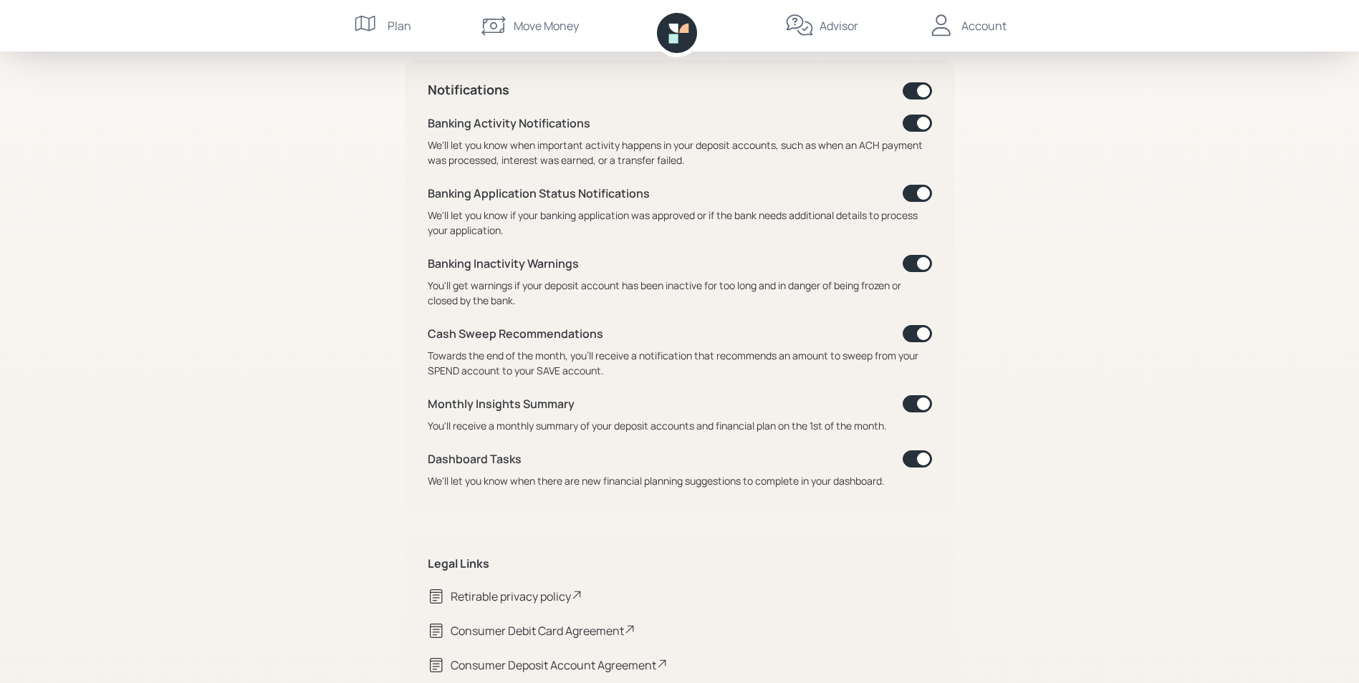 The image size is (1359, 683). I want to click on h5: Legal Links, so click(680, 564).